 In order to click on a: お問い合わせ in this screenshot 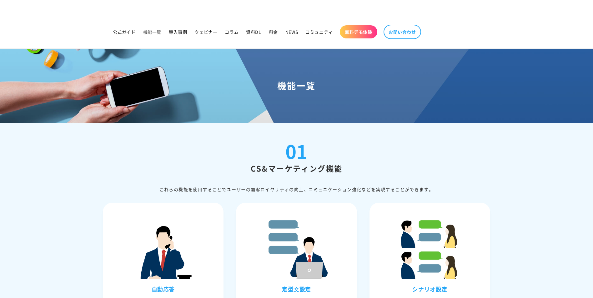, I will do `click(403, 32)`.